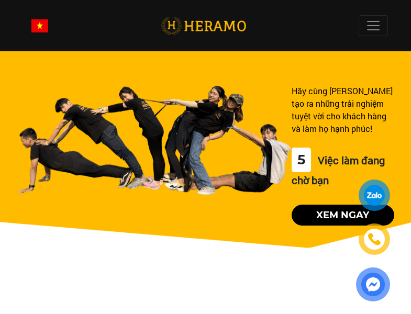 The height and width of the screenshot is (314, 411). What do you see at coordinates (338, 170) in the screenshot?
I see `span: Việc làm đang chờ bạn` at bounding box center [338, 170].